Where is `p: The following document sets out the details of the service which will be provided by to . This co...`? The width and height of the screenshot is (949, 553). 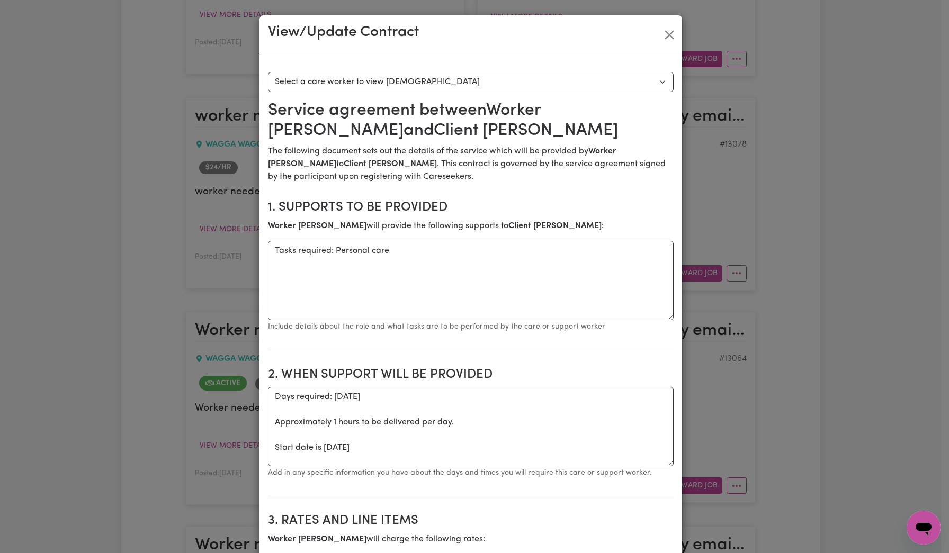
p: The following document sets out the details of the service which will be provided by to . This co... is located at coordinates (471, 164).